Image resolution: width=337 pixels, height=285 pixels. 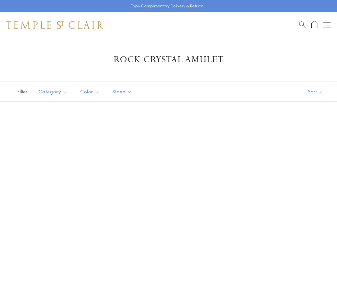 I want to click on button: Stone, so click(x=122, y=91).